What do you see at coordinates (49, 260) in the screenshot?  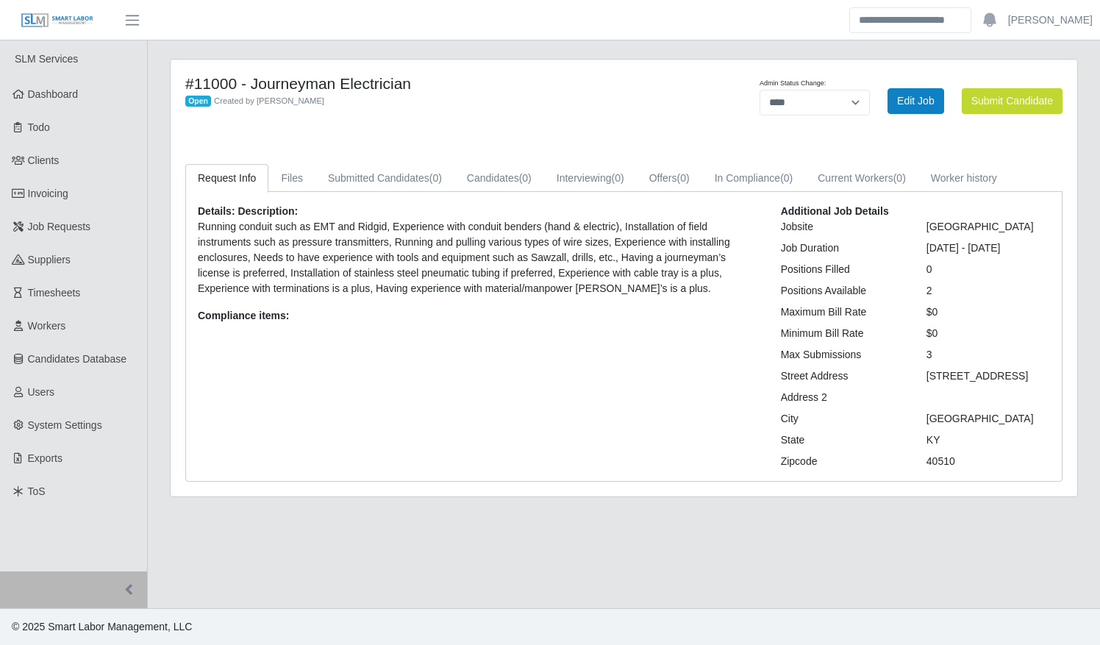 I see `span: Suppliers` at bounding box center [49, 260].